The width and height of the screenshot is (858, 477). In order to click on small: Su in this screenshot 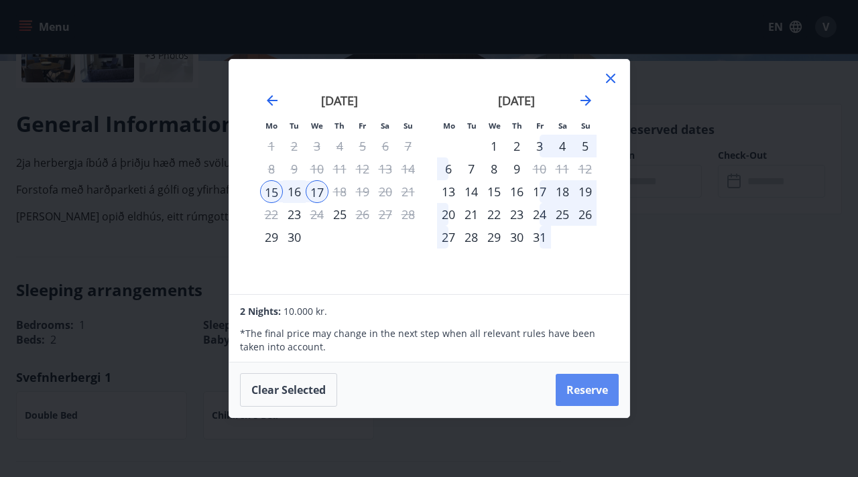, I will do `click(586, 125)`.